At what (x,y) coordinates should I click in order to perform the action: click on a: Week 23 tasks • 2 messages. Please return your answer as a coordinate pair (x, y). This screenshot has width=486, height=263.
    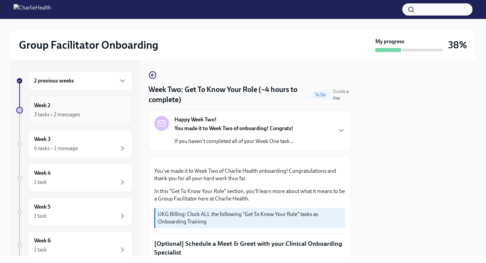
    Looking at the image, I should click on (74, 110).